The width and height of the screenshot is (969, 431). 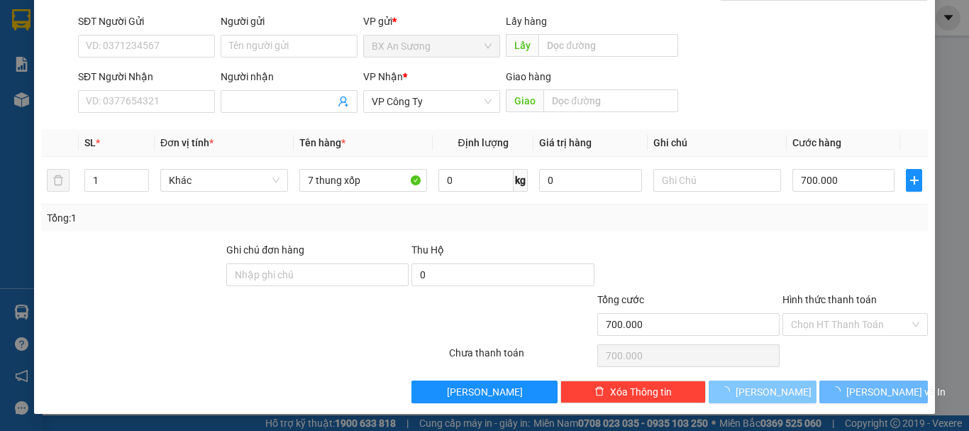 I want to click on span: Định lượng, so click(x=482, y=143).